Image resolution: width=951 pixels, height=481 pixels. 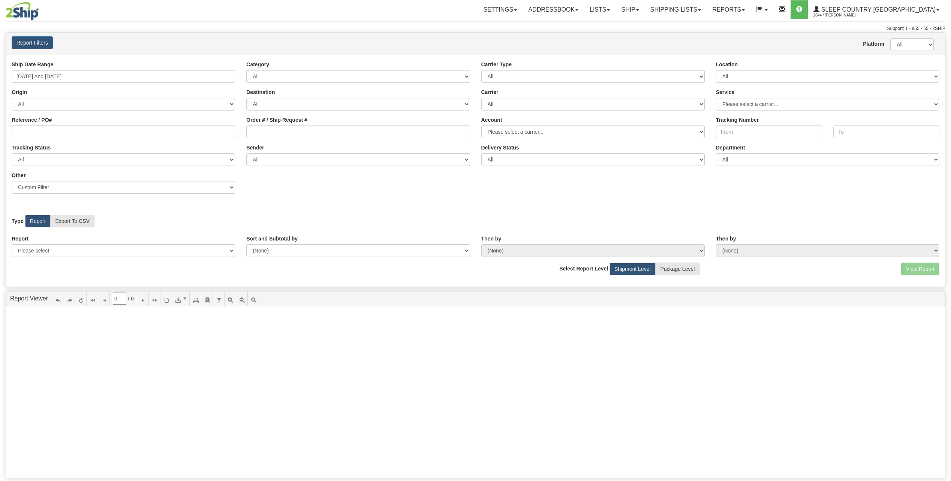 I want to click on a: Lists, so click(x=600, y=10).